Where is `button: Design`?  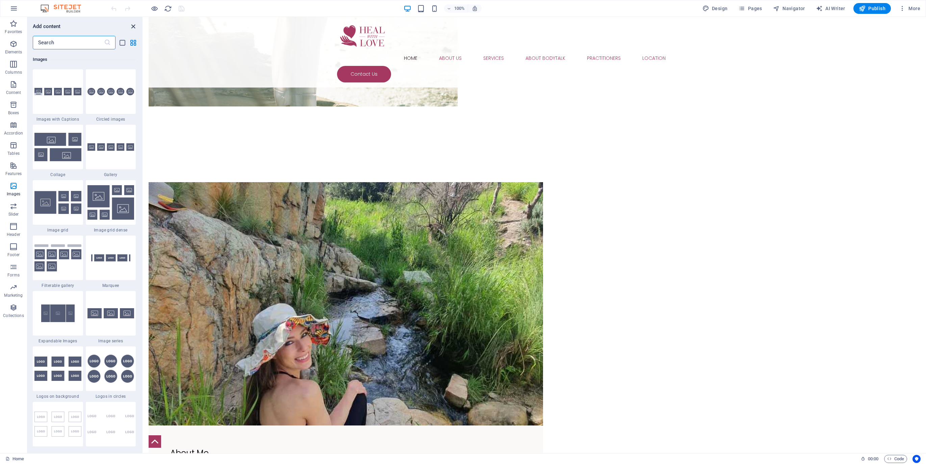 button: Design is located at coordinates (715, 8).